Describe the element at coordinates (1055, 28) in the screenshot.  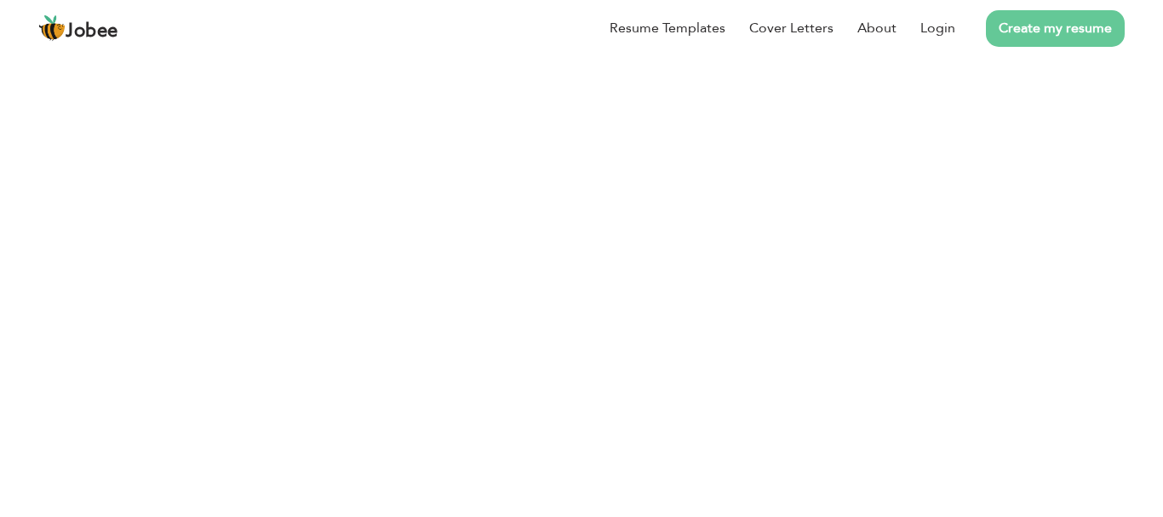
I see `a: Create my resume` at that location.